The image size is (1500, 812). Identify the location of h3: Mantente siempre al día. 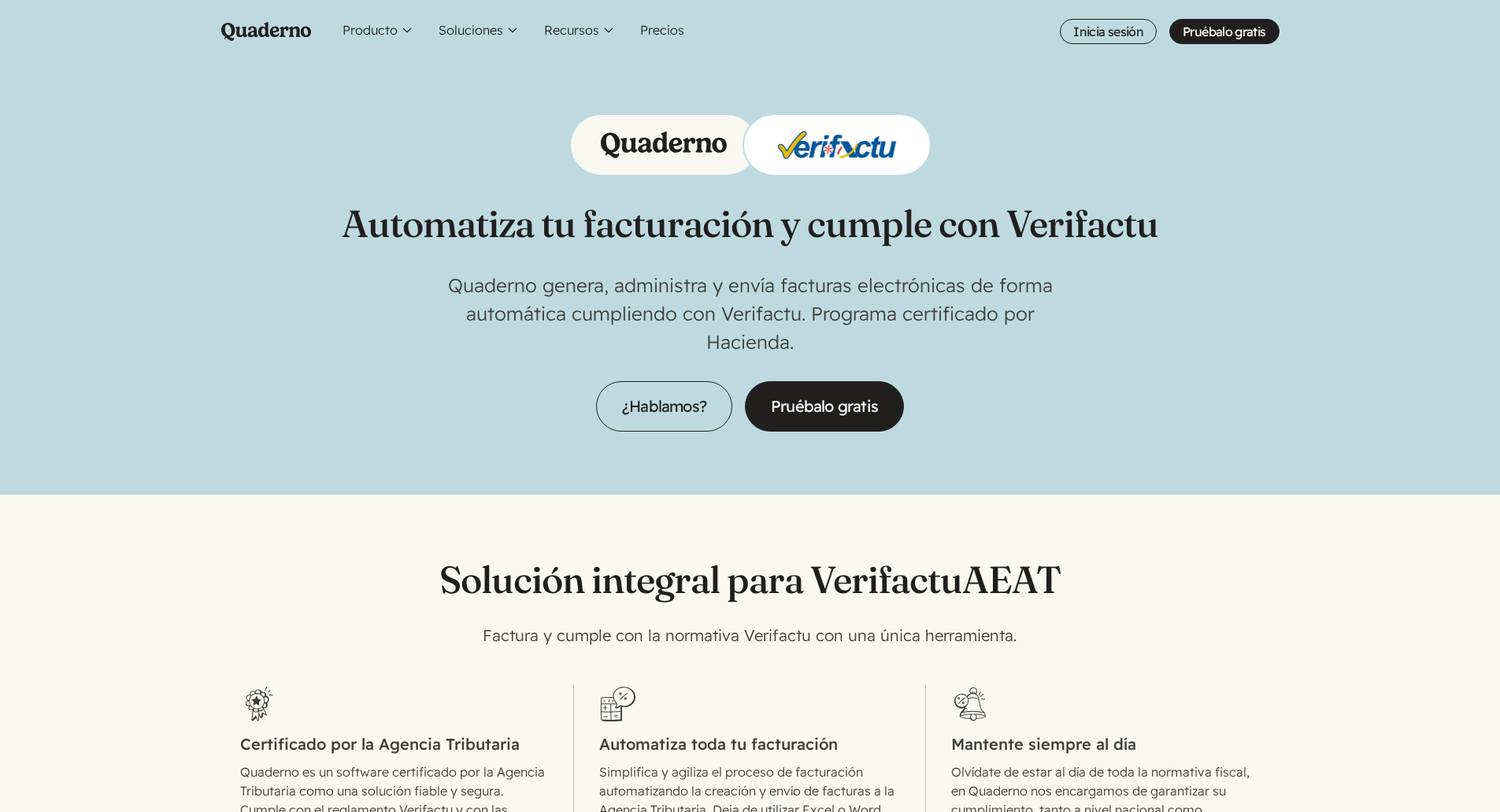
(1106, 745).